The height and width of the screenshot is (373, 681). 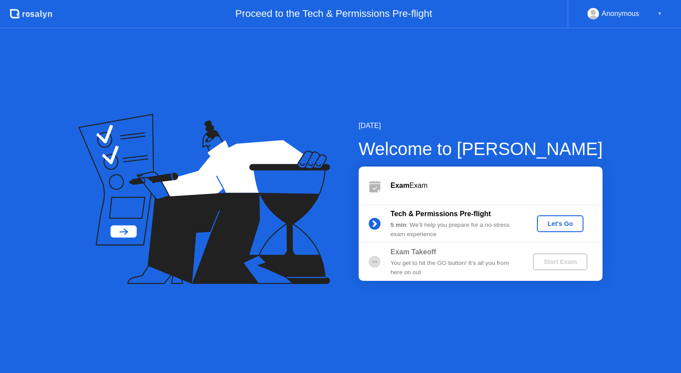 I want to click on div: : We’ll help you prepare for a no-stress exam experience, so click(x=455, y=230).